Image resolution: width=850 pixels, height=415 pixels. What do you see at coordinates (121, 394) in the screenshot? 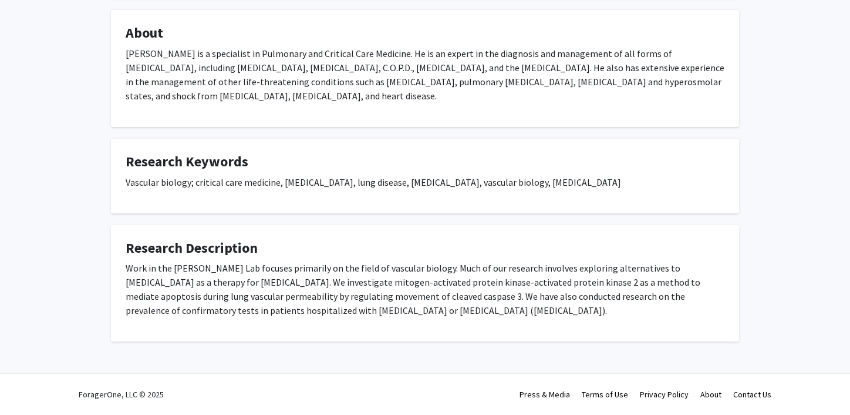
I see `div: ForagerOne, LLC © 2025` at bounding box center [121, 394].